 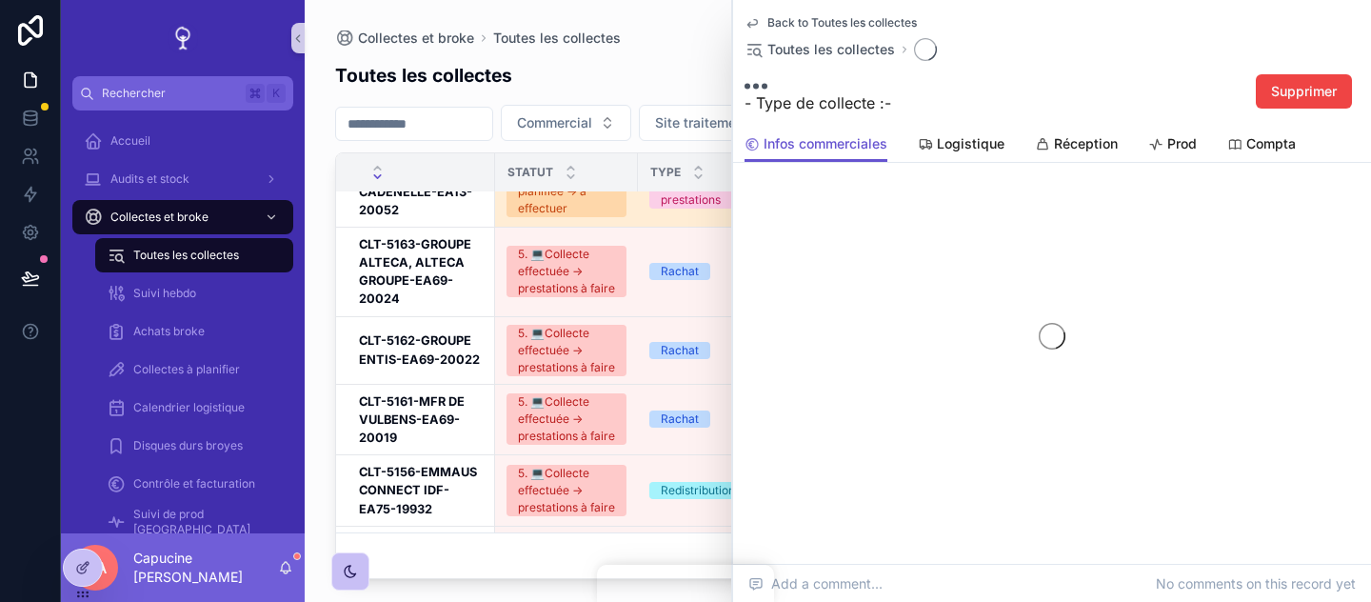 What do you see at coordinates (130, 141) in the screenshot?
I see `span: Accueil` at bounding box center [130, 141].